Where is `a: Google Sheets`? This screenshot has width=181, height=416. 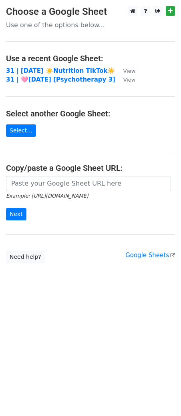
a: Google Sheets is located at coordinates (150, 255).